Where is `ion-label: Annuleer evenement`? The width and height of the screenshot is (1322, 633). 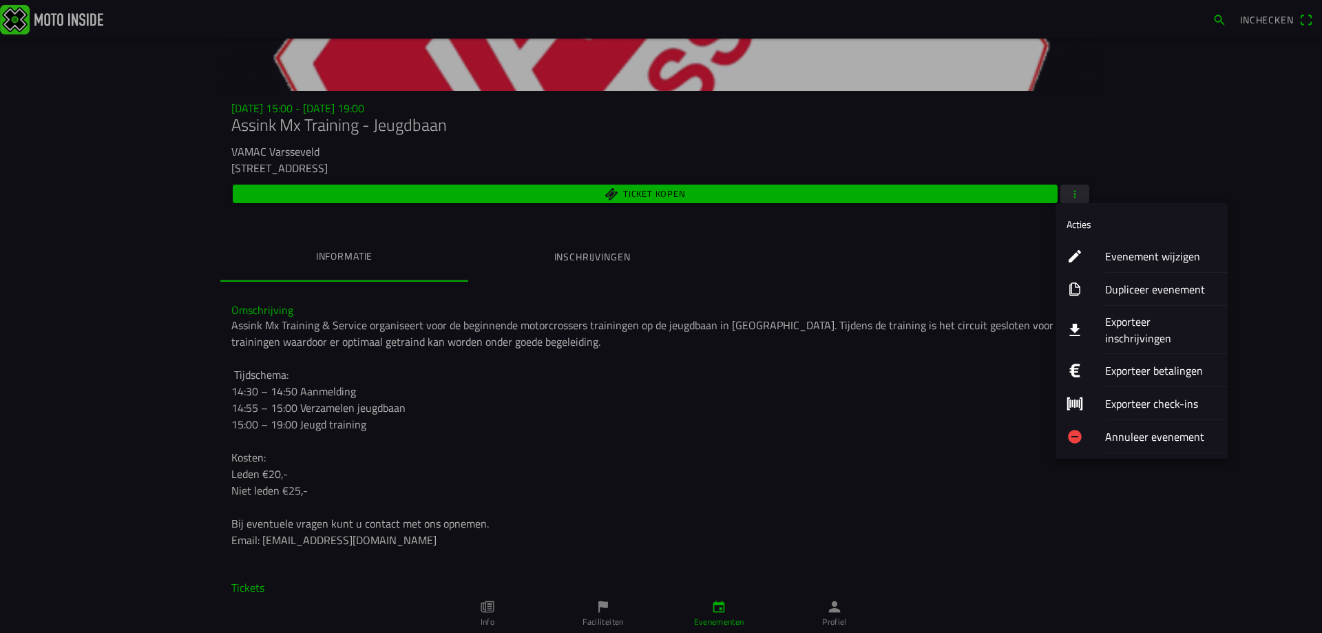
ion-label: Annuleer evenement is located at coordinates (1161, 437).